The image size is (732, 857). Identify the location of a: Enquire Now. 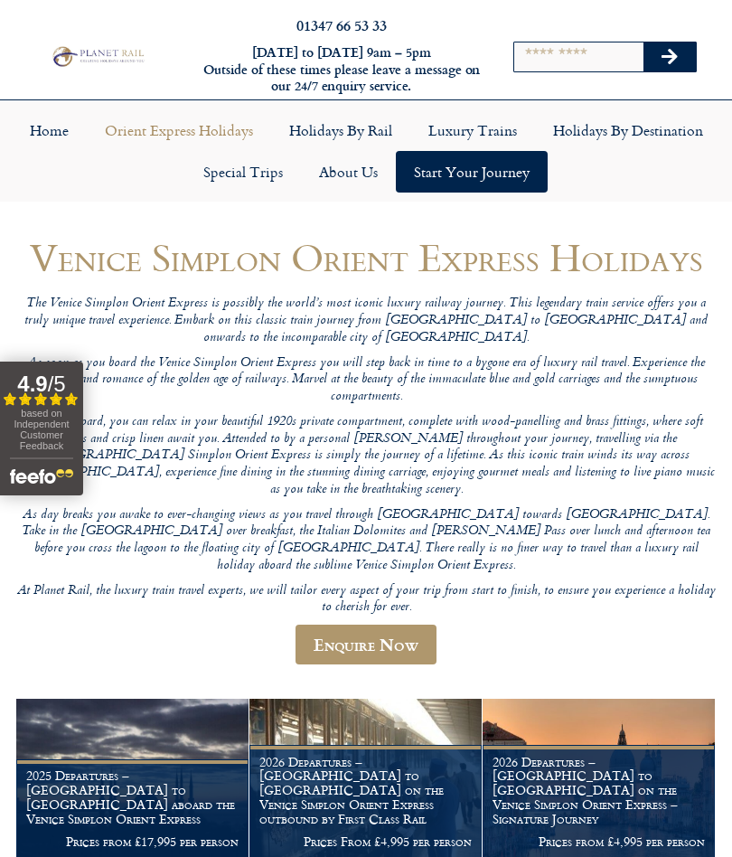
(366, 645).